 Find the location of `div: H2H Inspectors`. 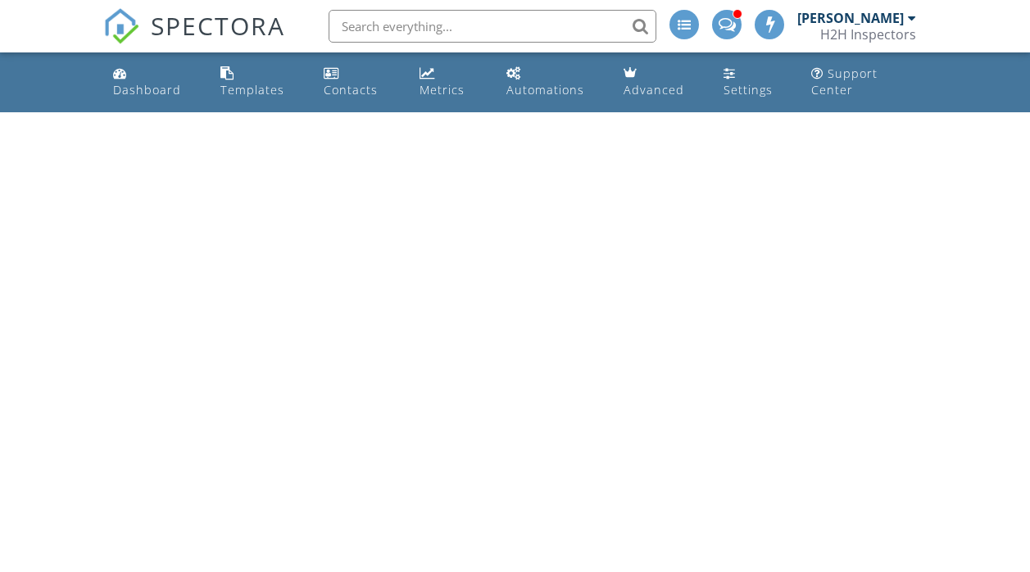

div: H2H Inspectors is located at coordinates (868, 34).